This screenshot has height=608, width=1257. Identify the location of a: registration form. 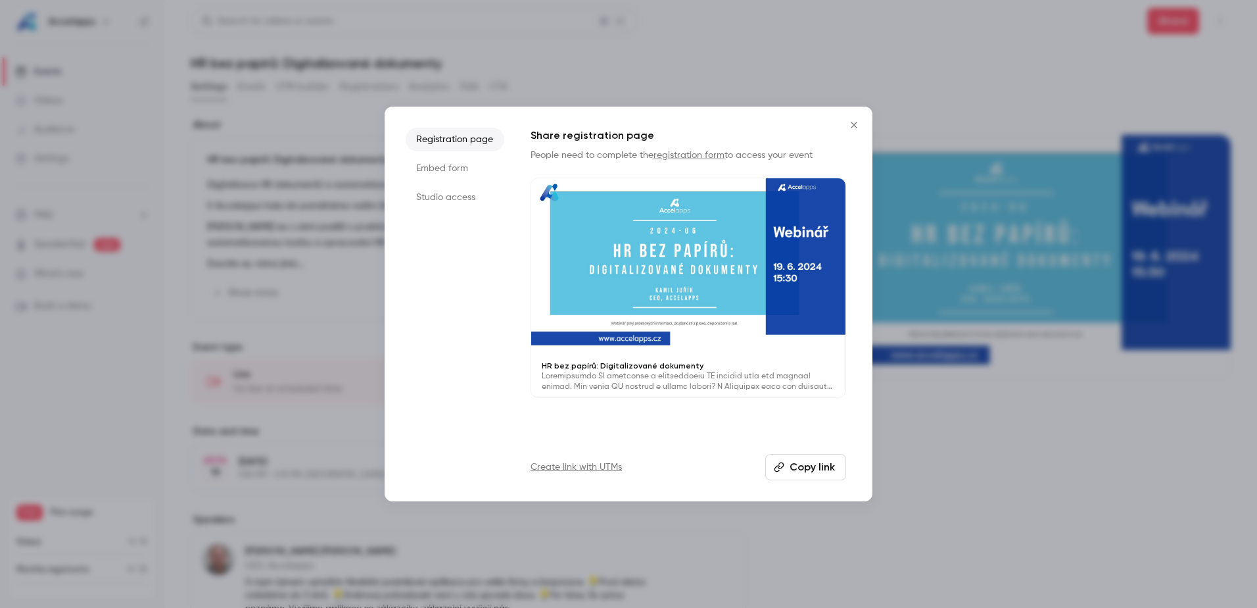
(689, 155).